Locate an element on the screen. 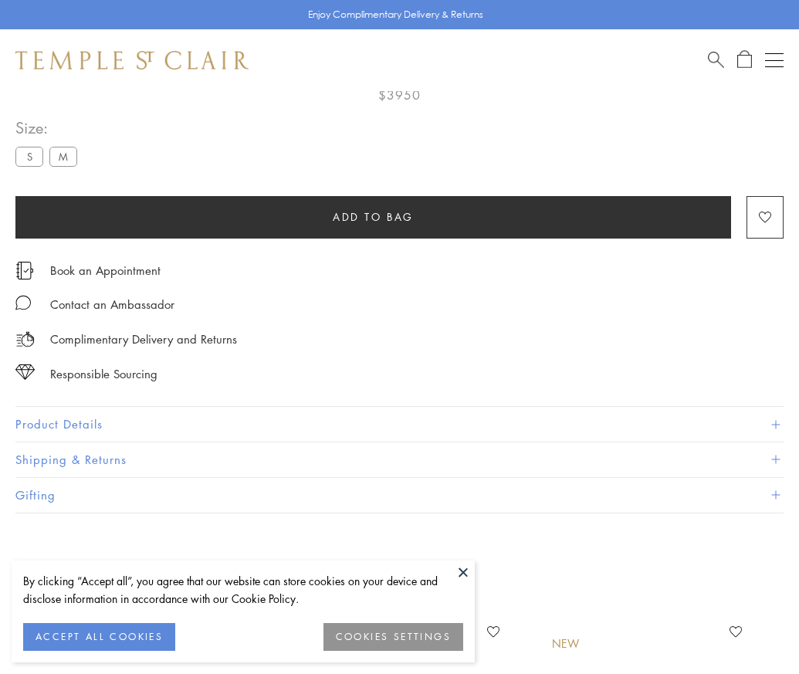  button: COOKIES SETTINGS is located at coordinates (393, 637).